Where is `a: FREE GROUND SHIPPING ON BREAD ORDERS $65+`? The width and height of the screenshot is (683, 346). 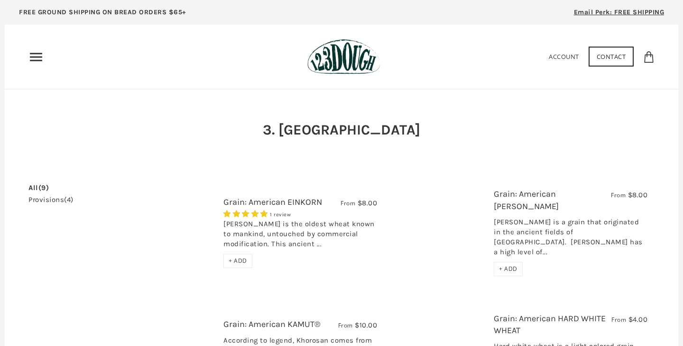
a: FREE GROUND SHIPPING ON BREAD ORDERS $65+ is located at coordinates (103, 15).